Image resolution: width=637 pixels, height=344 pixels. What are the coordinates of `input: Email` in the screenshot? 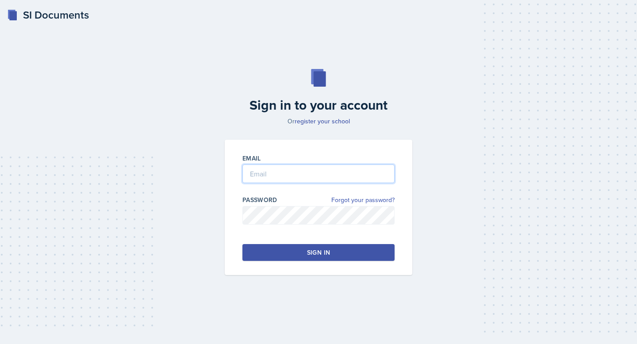 It's located at (319, 174).